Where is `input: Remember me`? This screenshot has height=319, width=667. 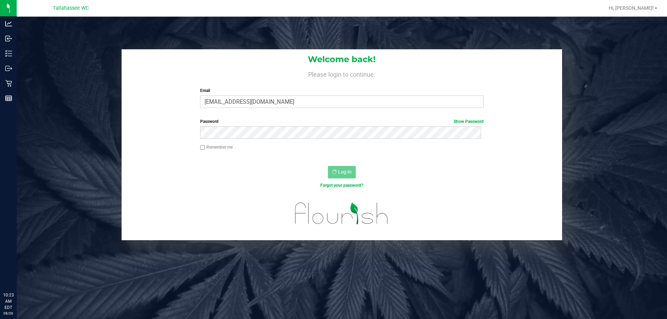 input: Remember me is located at coordinates (203, 148).